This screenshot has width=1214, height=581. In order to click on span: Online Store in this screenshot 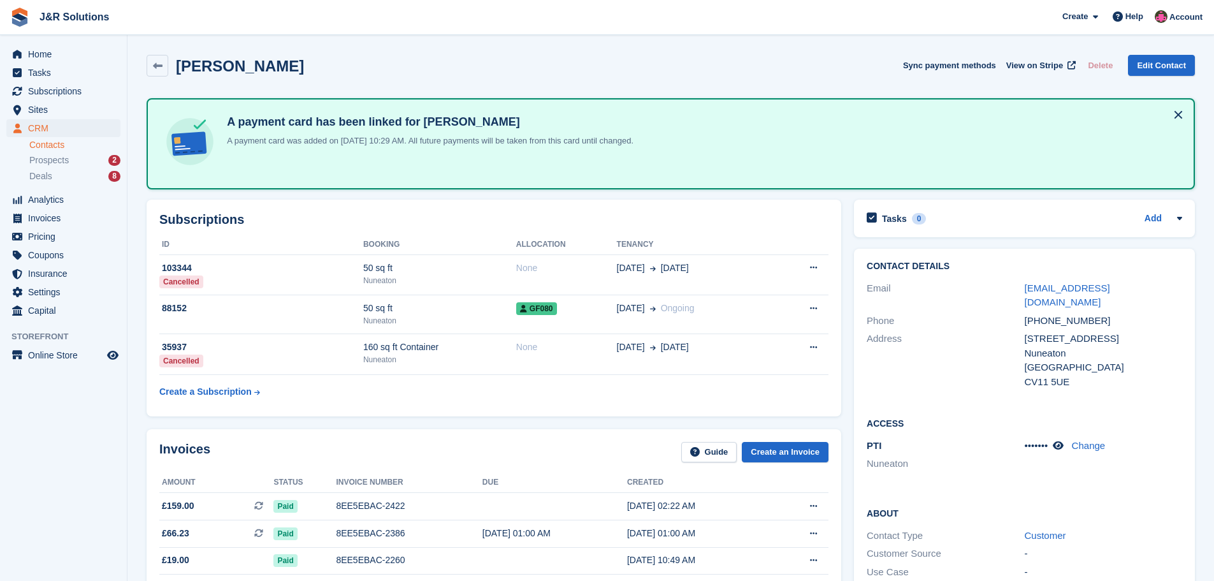, I will do `click(66, 355)`.